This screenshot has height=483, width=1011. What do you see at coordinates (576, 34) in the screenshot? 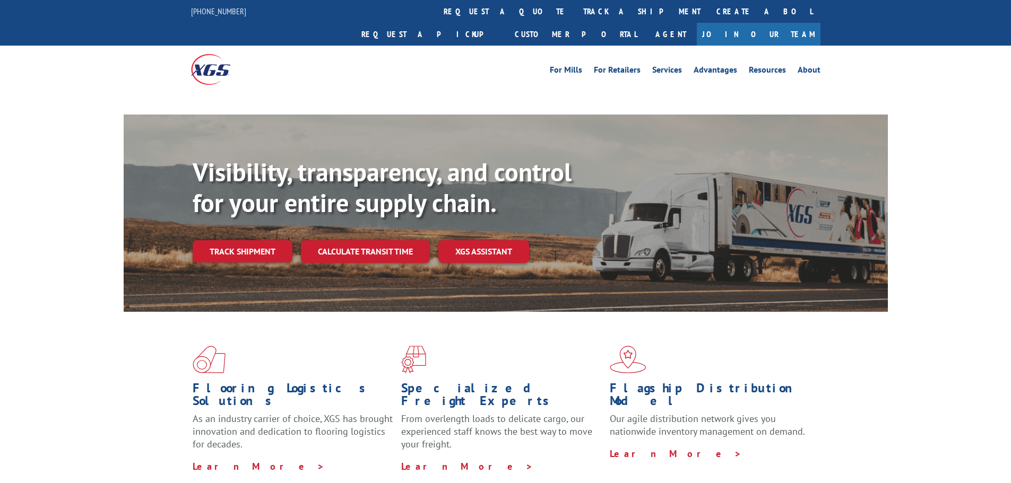
I see `a: Customer Portal` at bounding box center [576, 34].